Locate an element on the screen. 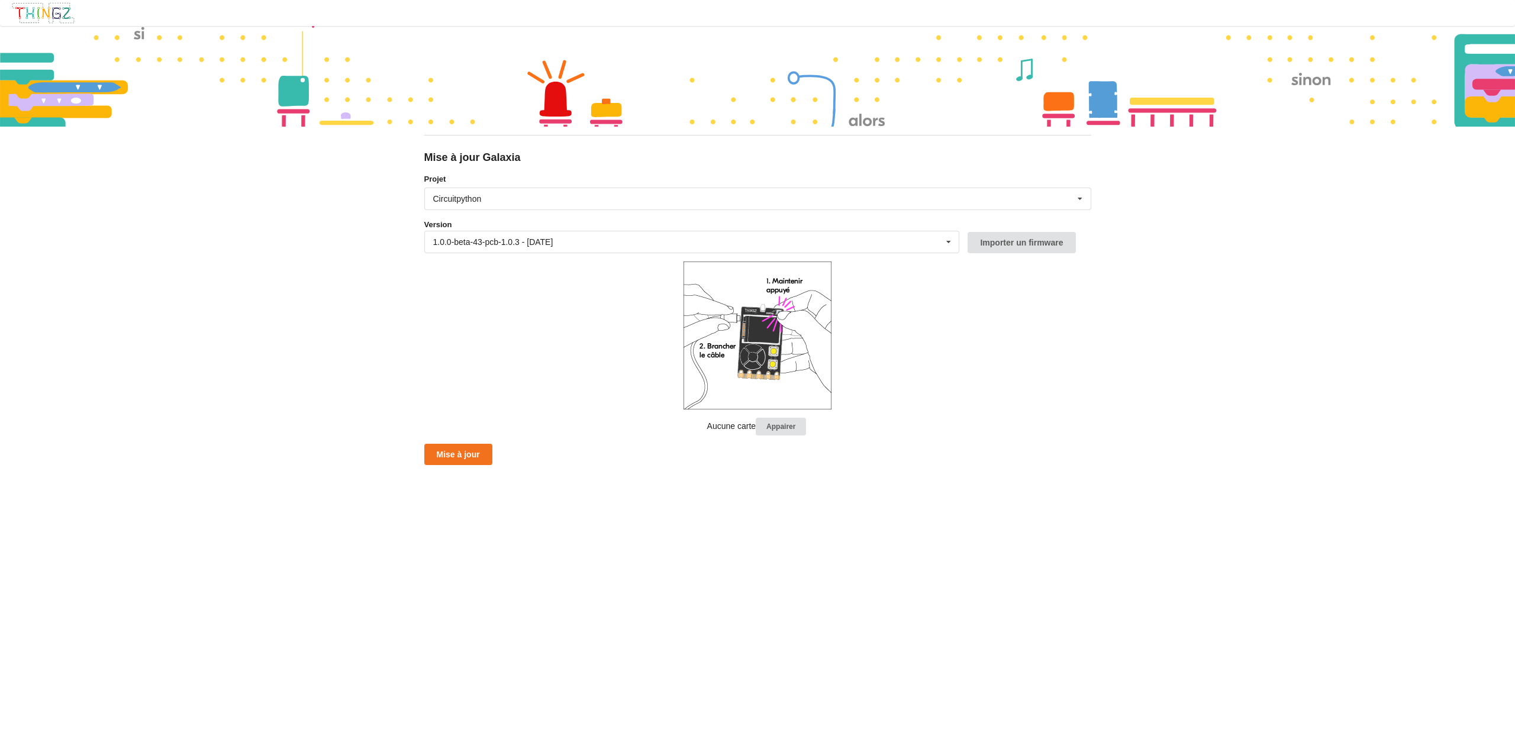  div: Circuitpython is located at coordinates (457, 199).